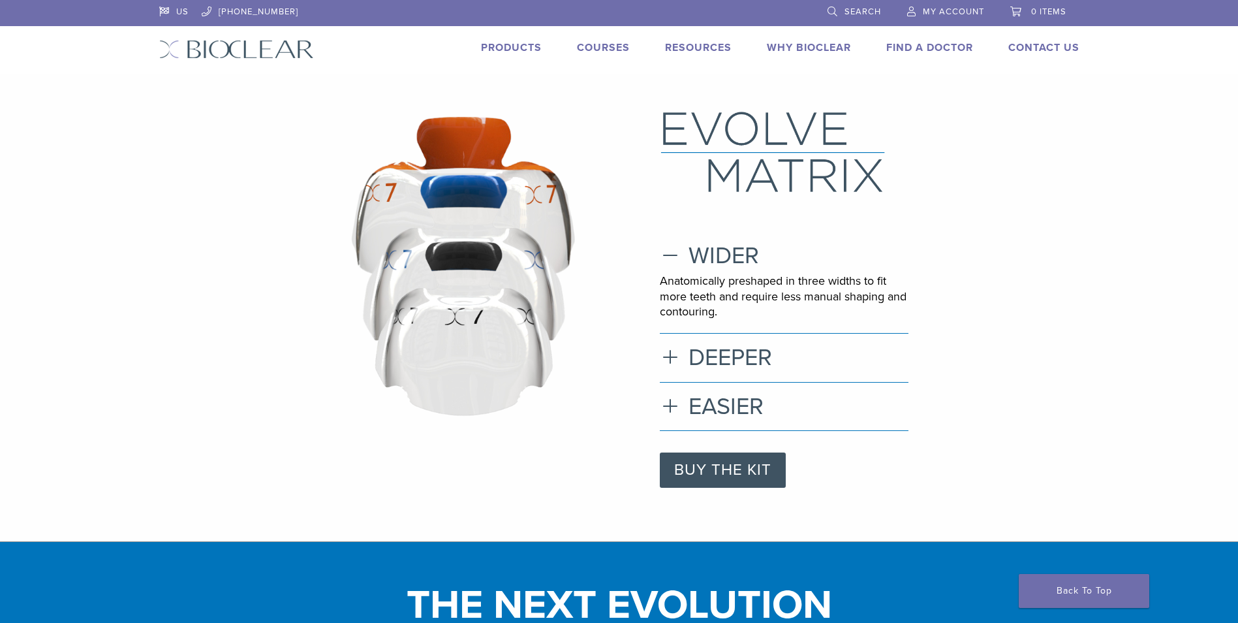 Image resolution: width=1238 pixels, height=623 pixels. Describe the element at coordinates (809, 48) in the screenshot. I see `a: Why Bioclear` at that location.